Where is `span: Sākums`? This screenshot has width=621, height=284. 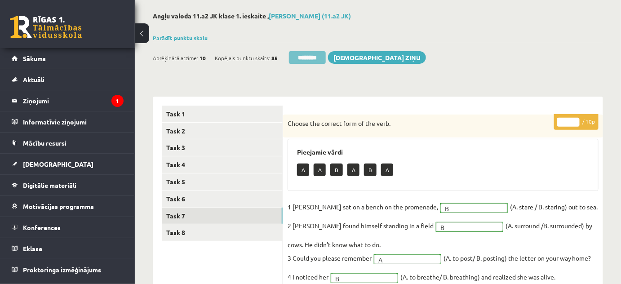
span: Sākums is located at coordinates (34, 58).